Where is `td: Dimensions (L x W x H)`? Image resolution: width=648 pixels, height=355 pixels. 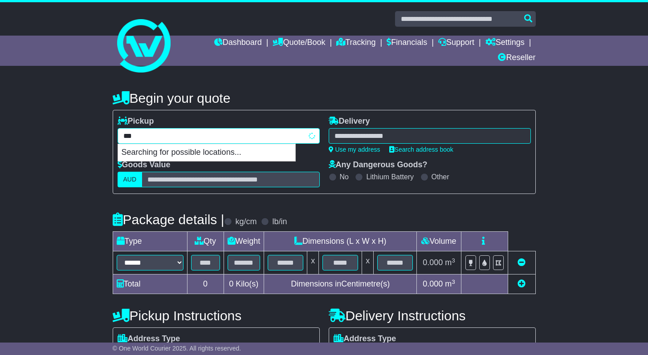 td: Dimensions (L x W x H) is located at coordinates (340, 242).